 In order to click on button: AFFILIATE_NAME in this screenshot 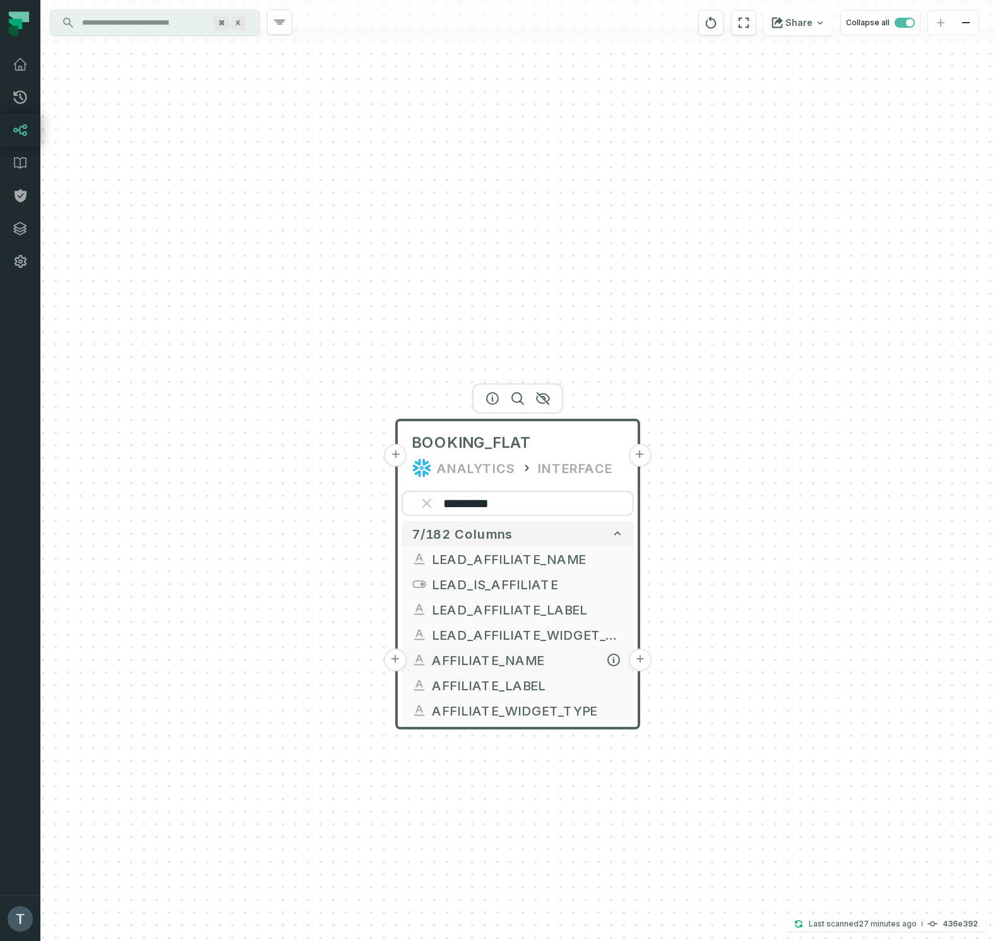, I will do `click(518, 660)`.